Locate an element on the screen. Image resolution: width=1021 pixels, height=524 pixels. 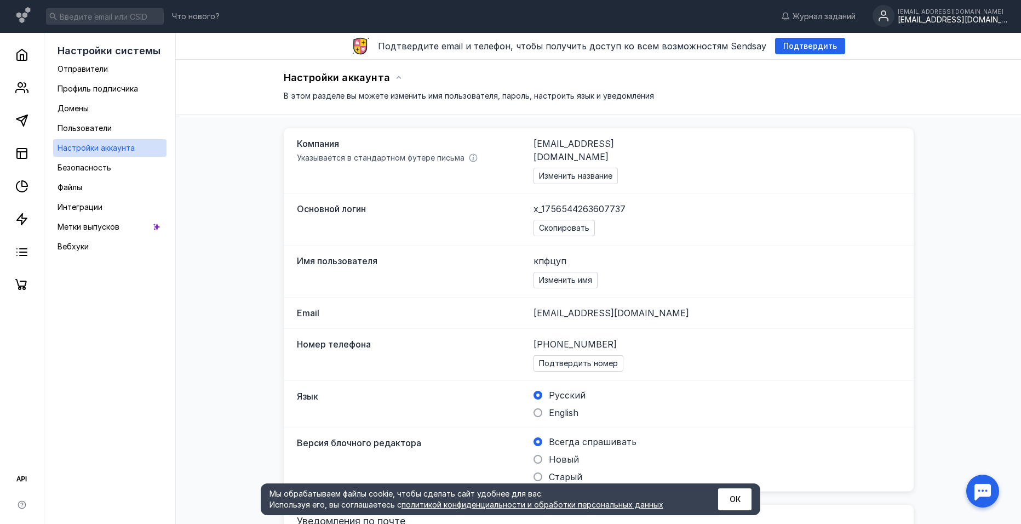
span: Email is located at coordinates (308, 313).